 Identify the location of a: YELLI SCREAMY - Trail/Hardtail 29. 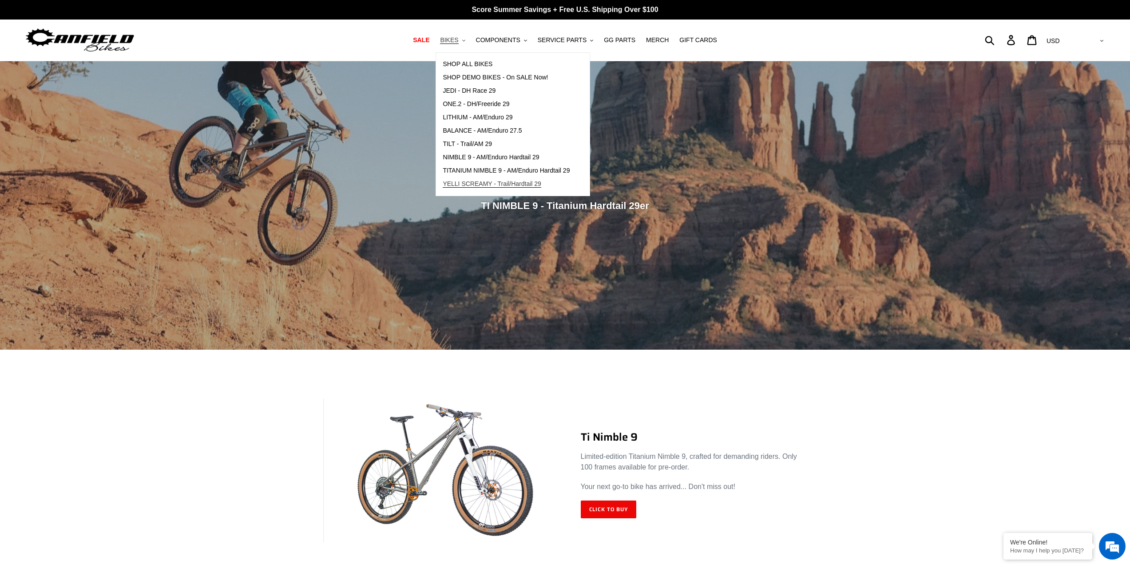
(506, 184).